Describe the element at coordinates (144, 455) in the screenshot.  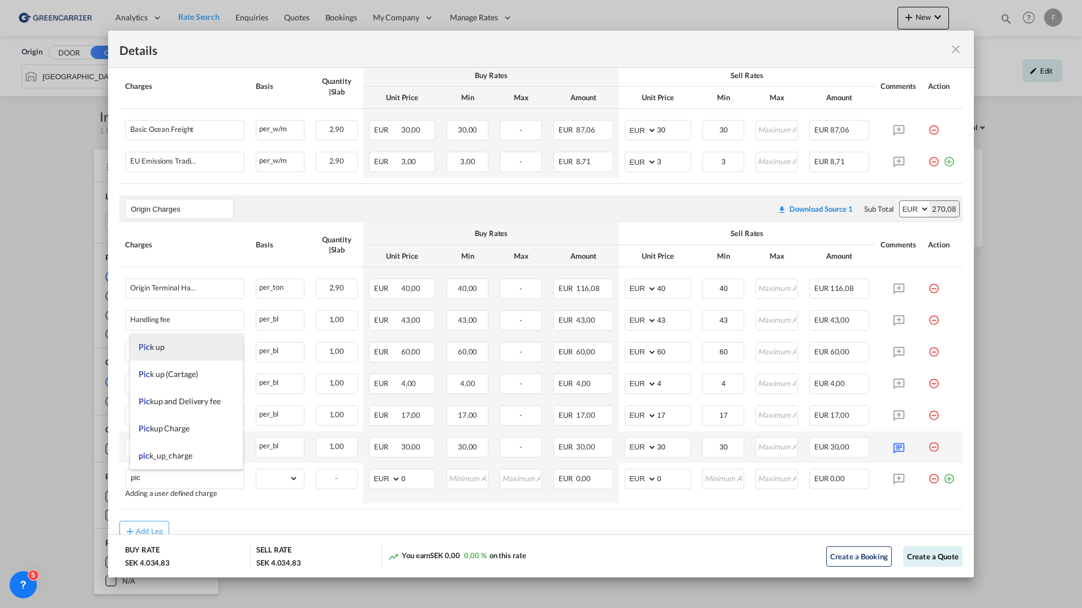
I see `span: pic` at that location.